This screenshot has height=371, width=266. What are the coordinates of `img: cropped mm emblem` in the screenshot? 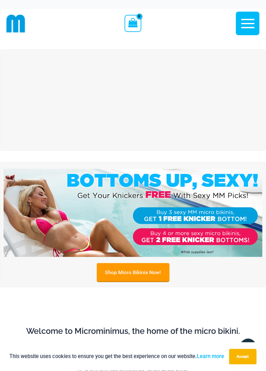 It's located at (16, 24).